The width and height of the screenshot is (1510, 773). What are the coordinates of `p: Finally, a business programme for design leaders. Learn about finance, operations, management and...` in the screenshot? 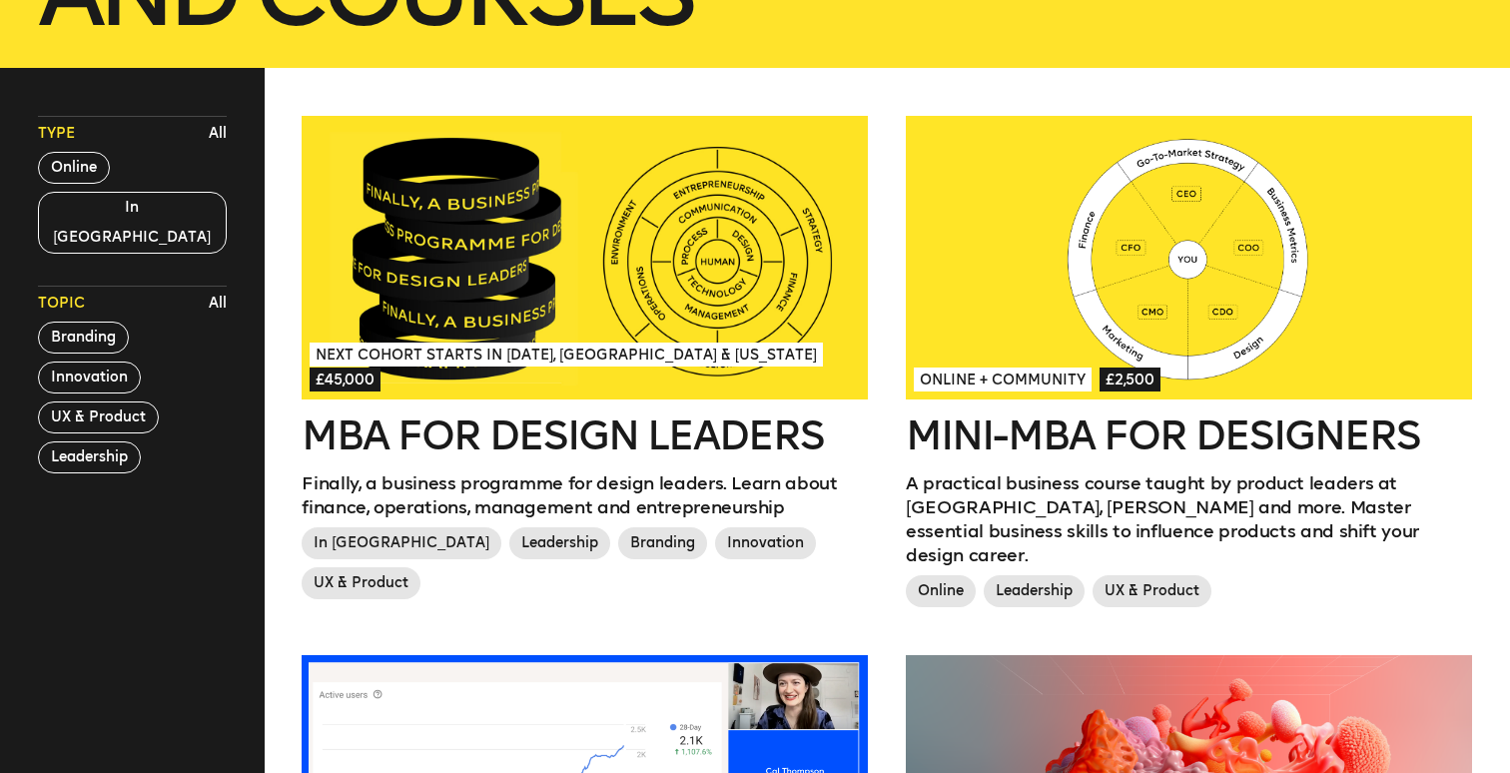 It's located at (584, 495).